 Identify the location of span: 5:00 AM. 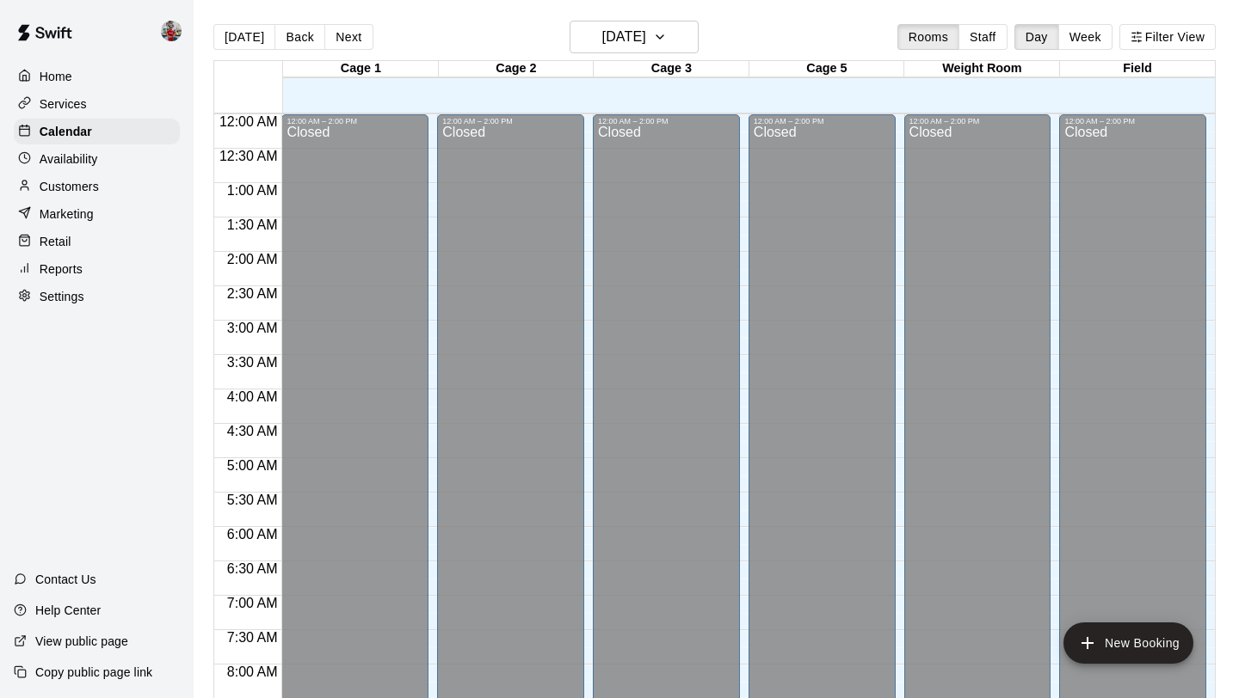
(252, 465).